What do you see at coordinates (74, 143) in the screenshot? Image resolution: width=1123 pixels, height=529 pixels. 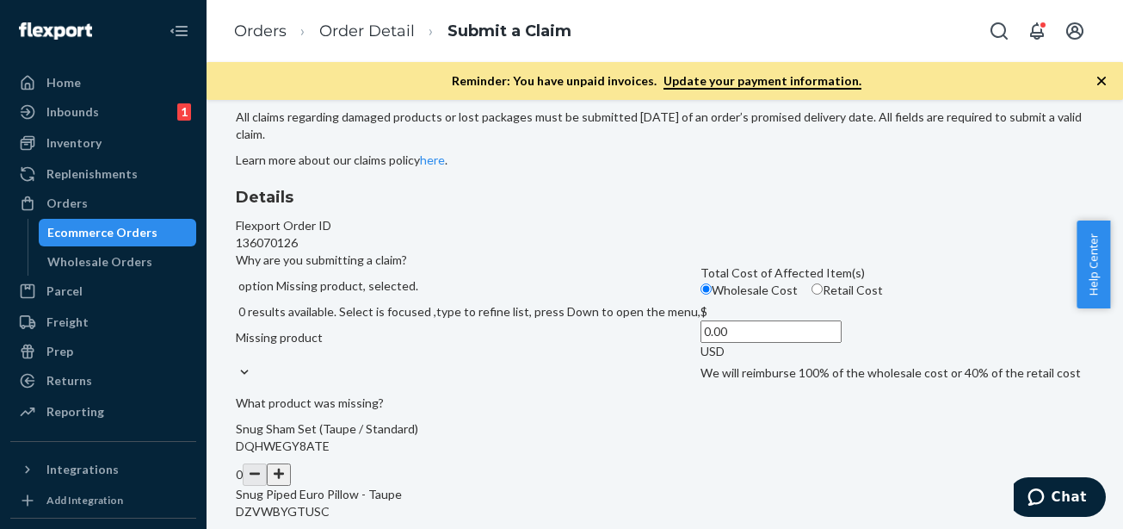 I see `div: Inventory` at bounding box center [74, 143].